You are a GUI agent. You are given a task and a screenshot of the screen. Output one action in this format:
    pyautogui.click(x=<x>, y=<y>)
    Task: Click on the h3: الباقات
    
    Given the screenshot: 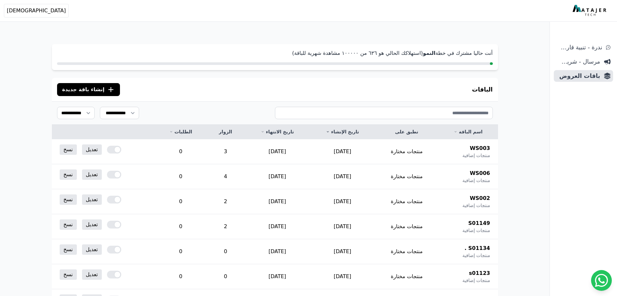 What is the action you would take?
    pyautogui.click(x=482, y=89)
    